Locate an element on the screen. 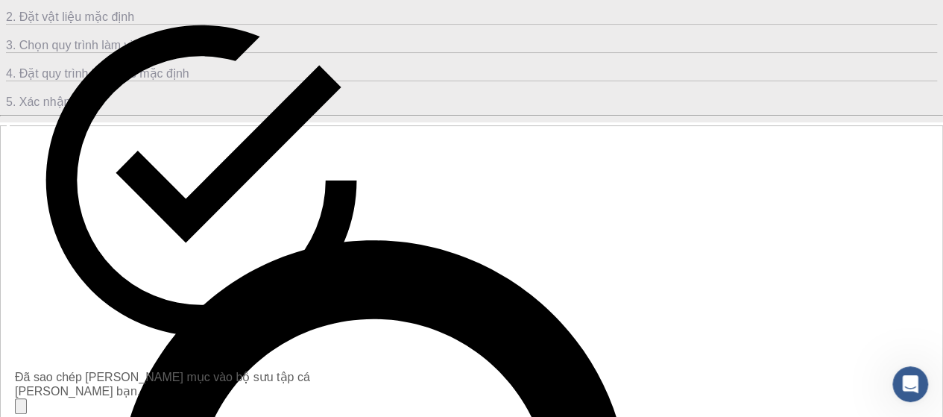 The height and width of the screenshot is (417, 943). font: 4. Đặt quy trình làm việc mặc định is located at coordinates (98, 73).